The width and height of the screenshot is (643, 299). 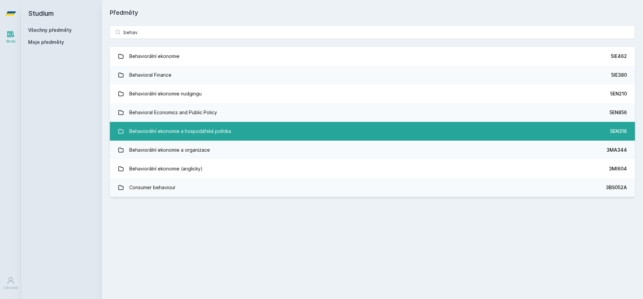 I want to click on a: Uživatel, so click(x=11, y=283).